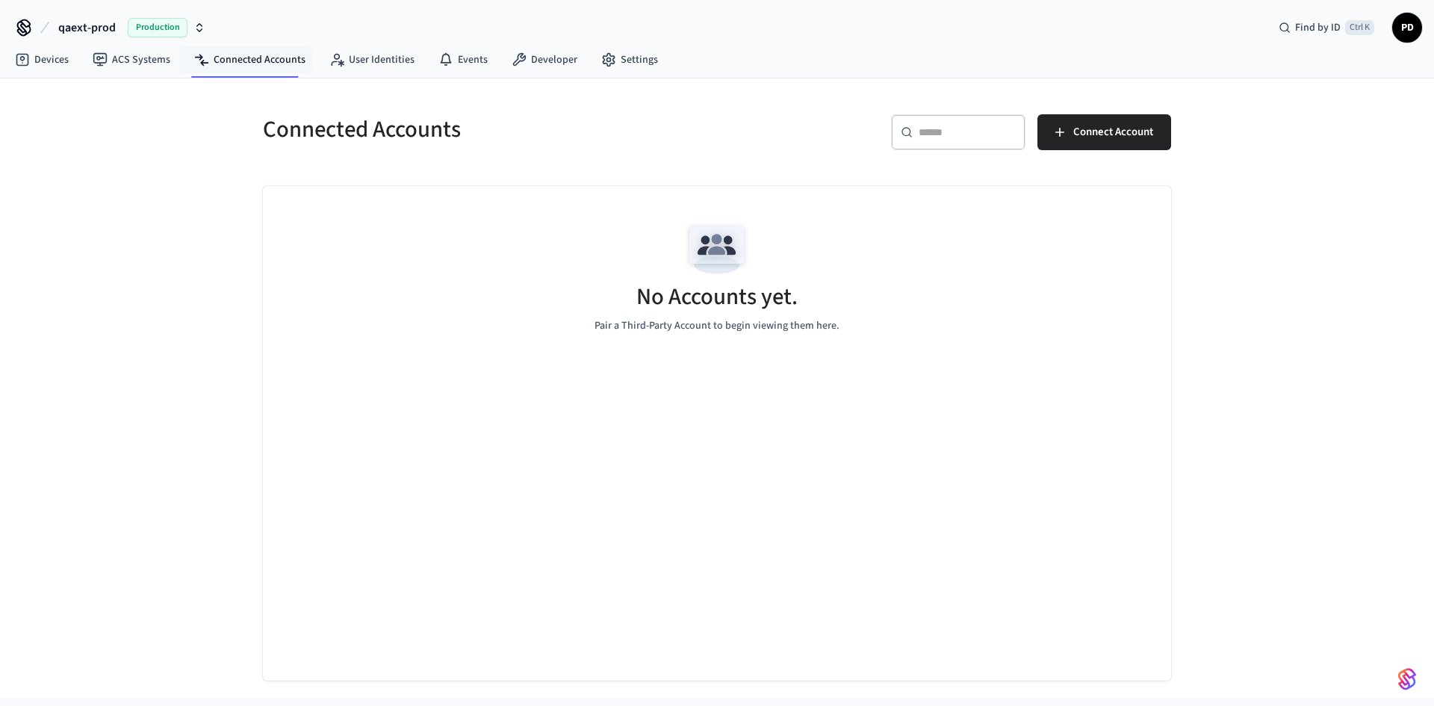 The height and width of the screenshot is (706, 1434). Describe the element at coordinates (1407, 679) in the screenshot. I see `img: SeamLogoGradient.69752ec5.svg` at that location.